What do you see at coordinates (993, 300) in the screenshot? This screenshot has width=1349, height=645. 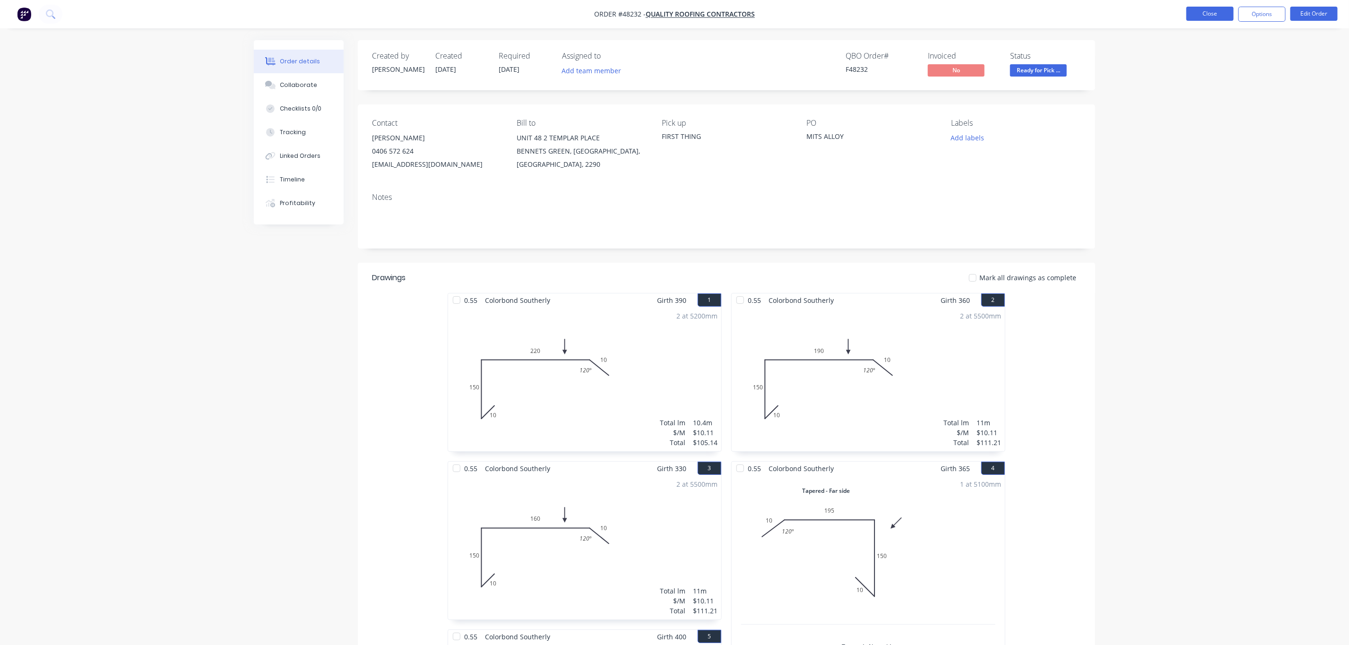 I see `button: 2` at bounding box center [993, 300].